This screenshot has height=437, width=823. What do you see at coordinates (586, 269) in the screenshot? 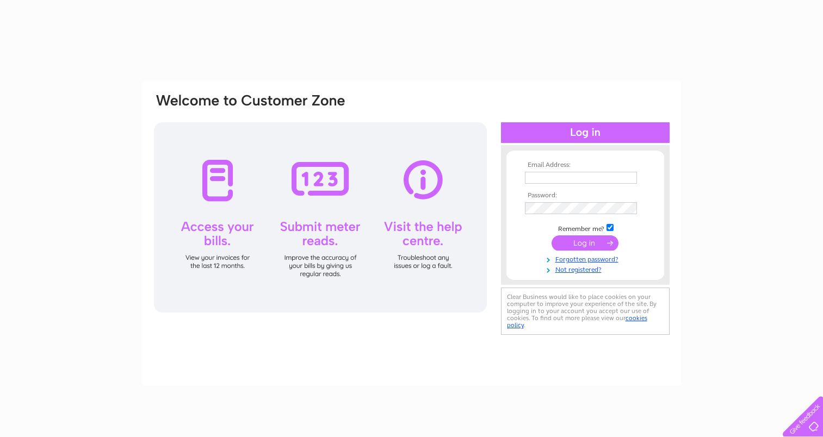
I see `a: Not registered?` at bounding box center [586, 269].